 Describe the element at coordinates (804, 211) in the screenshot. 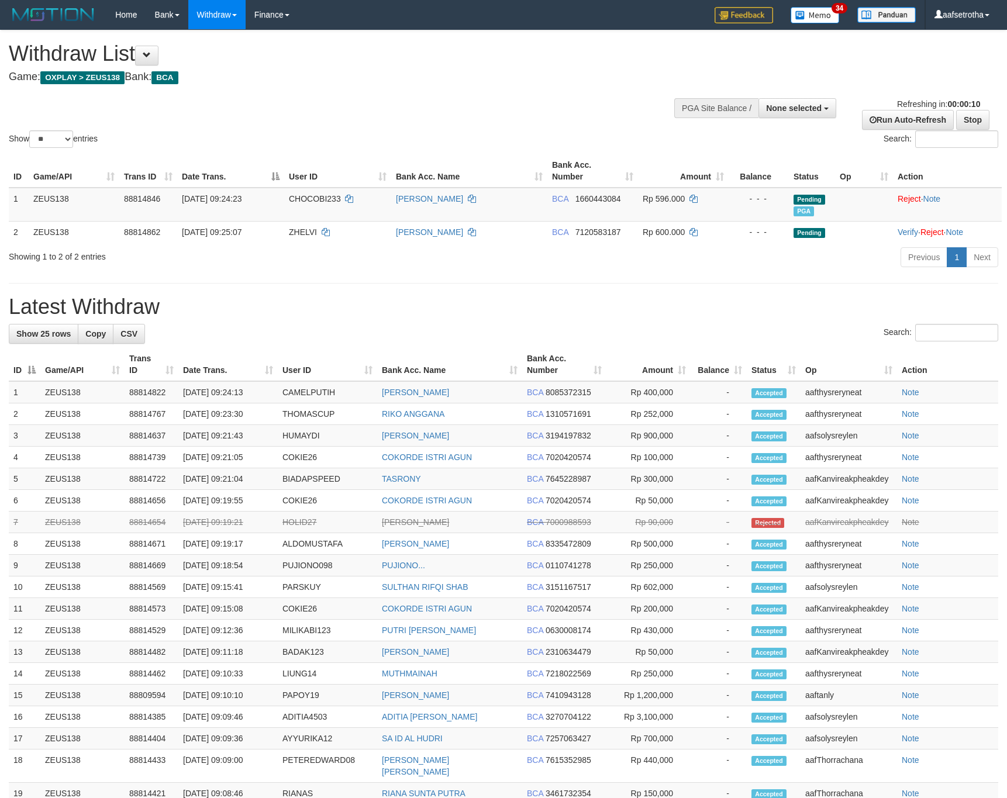

I see `span: Marked by aafsolysreylen` at that location.